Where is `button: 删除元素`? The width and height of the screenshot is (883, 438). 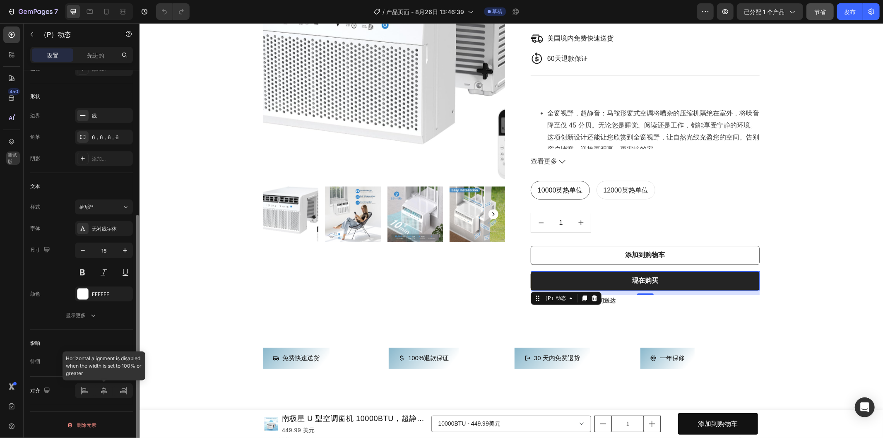
button: 删除元素 is located at coordinates (82, 425).